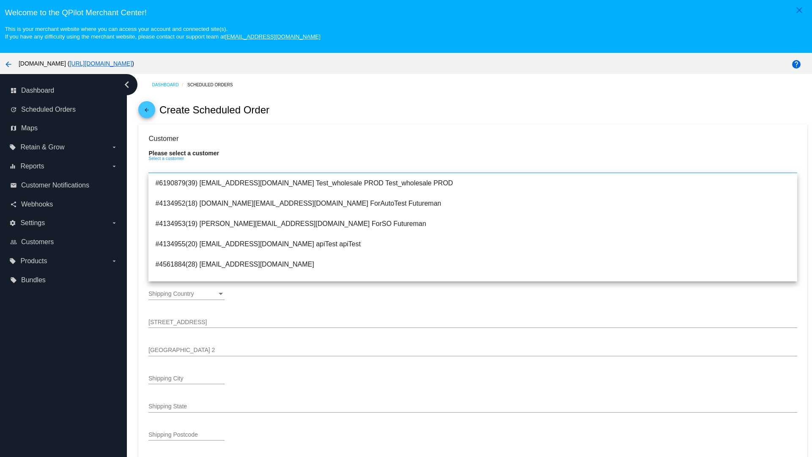 The width and height of the screenshot is (812, 457). I want to click on mat-icon: close, so click(800, 10).